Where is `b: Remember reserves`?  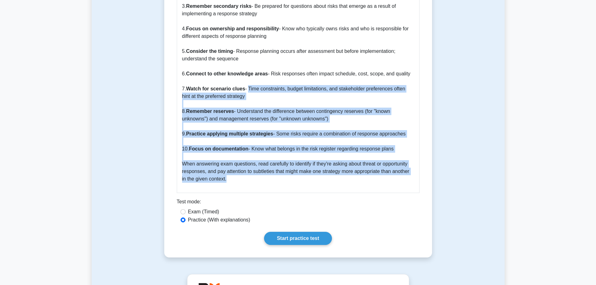 b: Remember reserves is located at coordinates (210, 111).